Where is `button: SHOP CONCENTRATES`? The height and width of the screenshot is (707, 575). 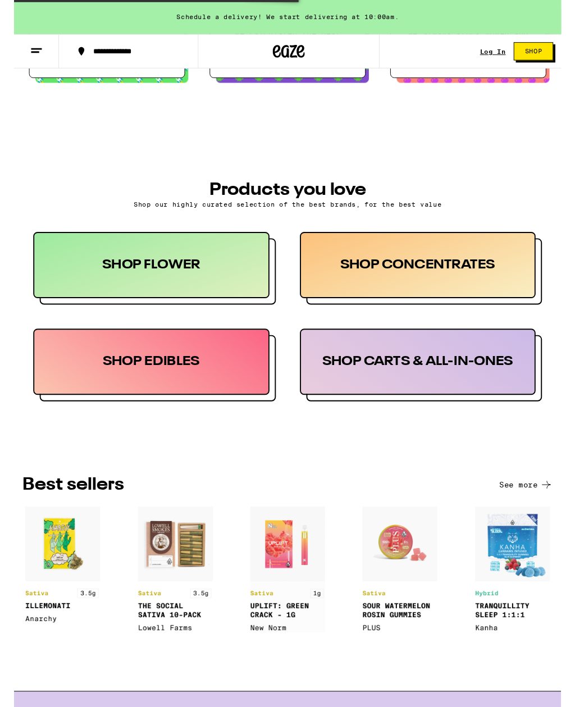
button: SHOP CONCENTRATES is located at coordinates (428, 282).